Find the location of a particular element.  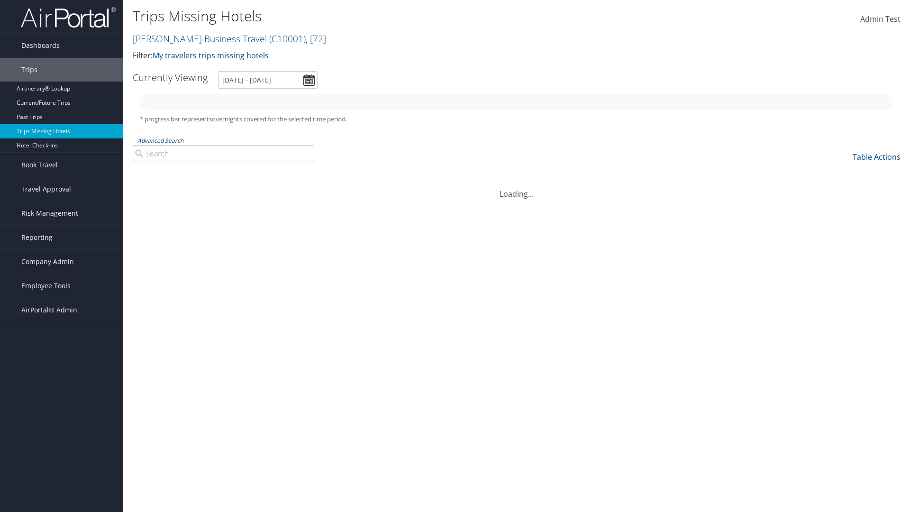

span: Admin Test is located at coordinates (880, 19).